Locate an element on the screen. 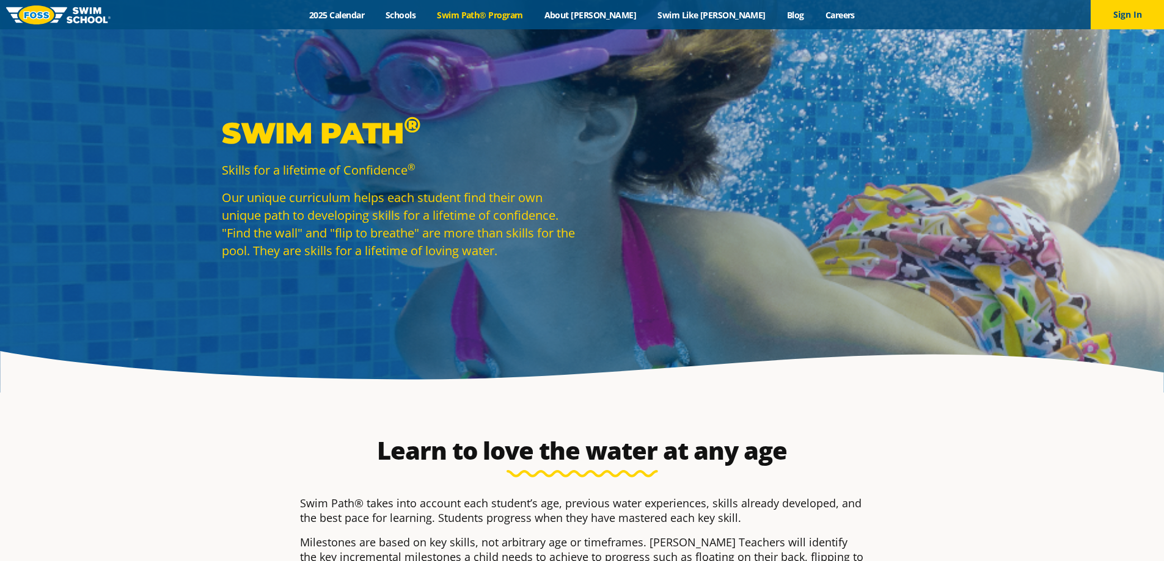 The width and height of the screenshot is (1164, 561). a: Swim Path® Program is located at coordinates (480, 15).